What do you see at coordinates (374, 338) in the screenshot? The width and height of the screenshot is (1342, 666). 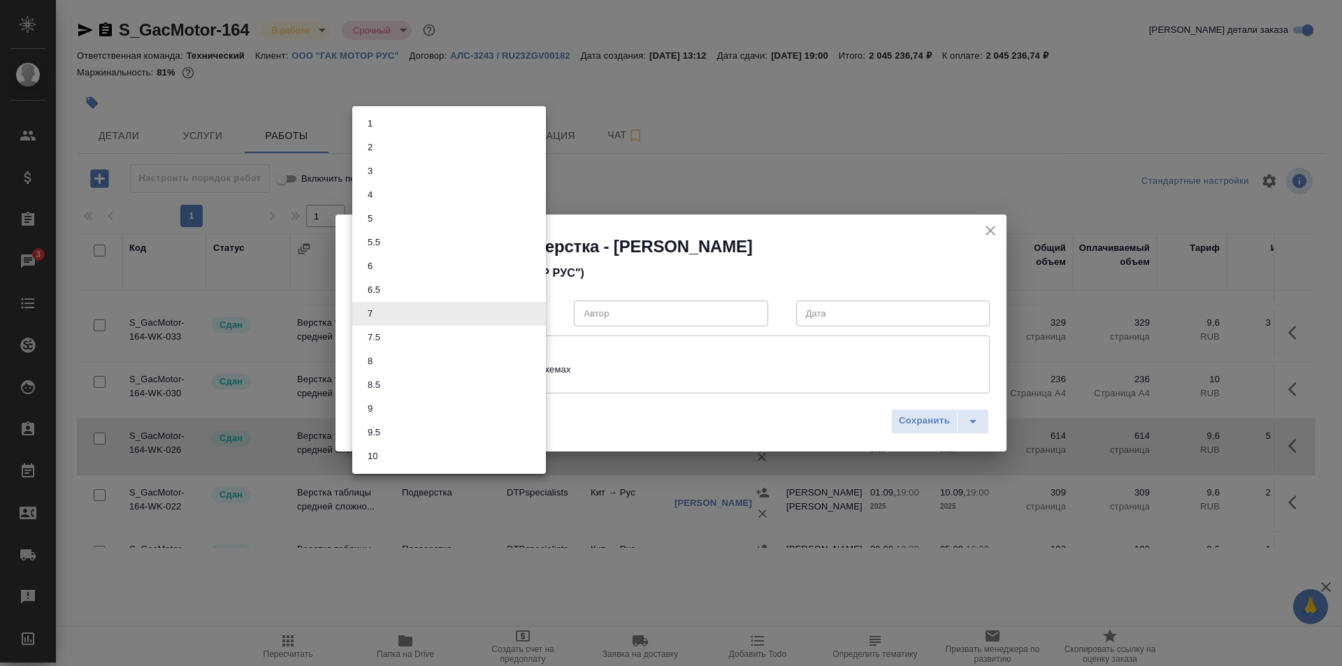 I see `button: 7.5` at bounding box center [374, 338].